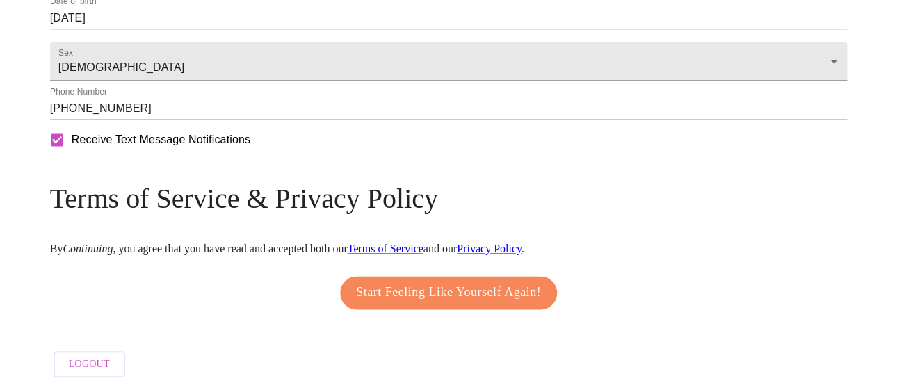 Image resolution: width=897 pixels, height=390 pixels. Describe the element at coordinates (89, 364) in the screenshot. I see `button: Logout` at that location.